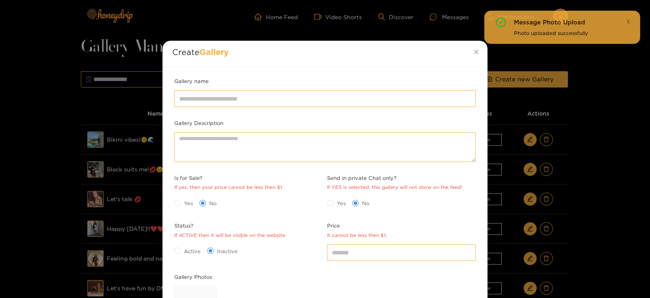 The width and height of the screenshot is (650, 298). What do you see at coordinates (476, 52) in the screenshot?
I see `button: Close` at bounding box center [476, 52].